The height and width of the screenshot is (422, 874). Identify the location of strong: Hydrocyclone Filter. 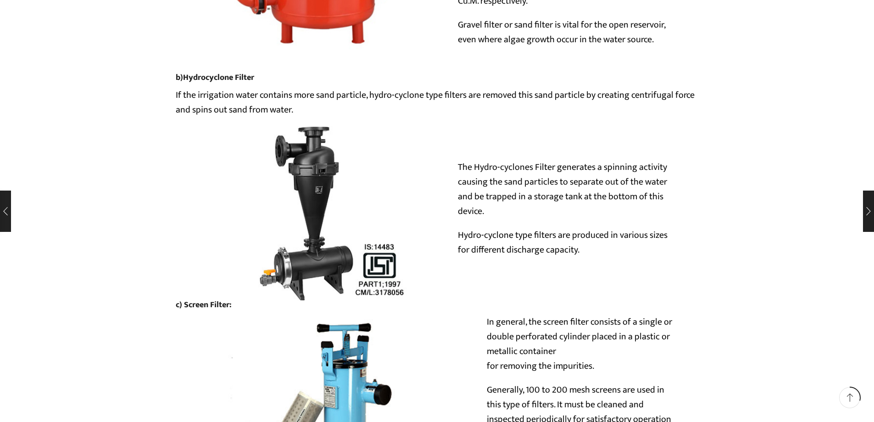
(218, 78).